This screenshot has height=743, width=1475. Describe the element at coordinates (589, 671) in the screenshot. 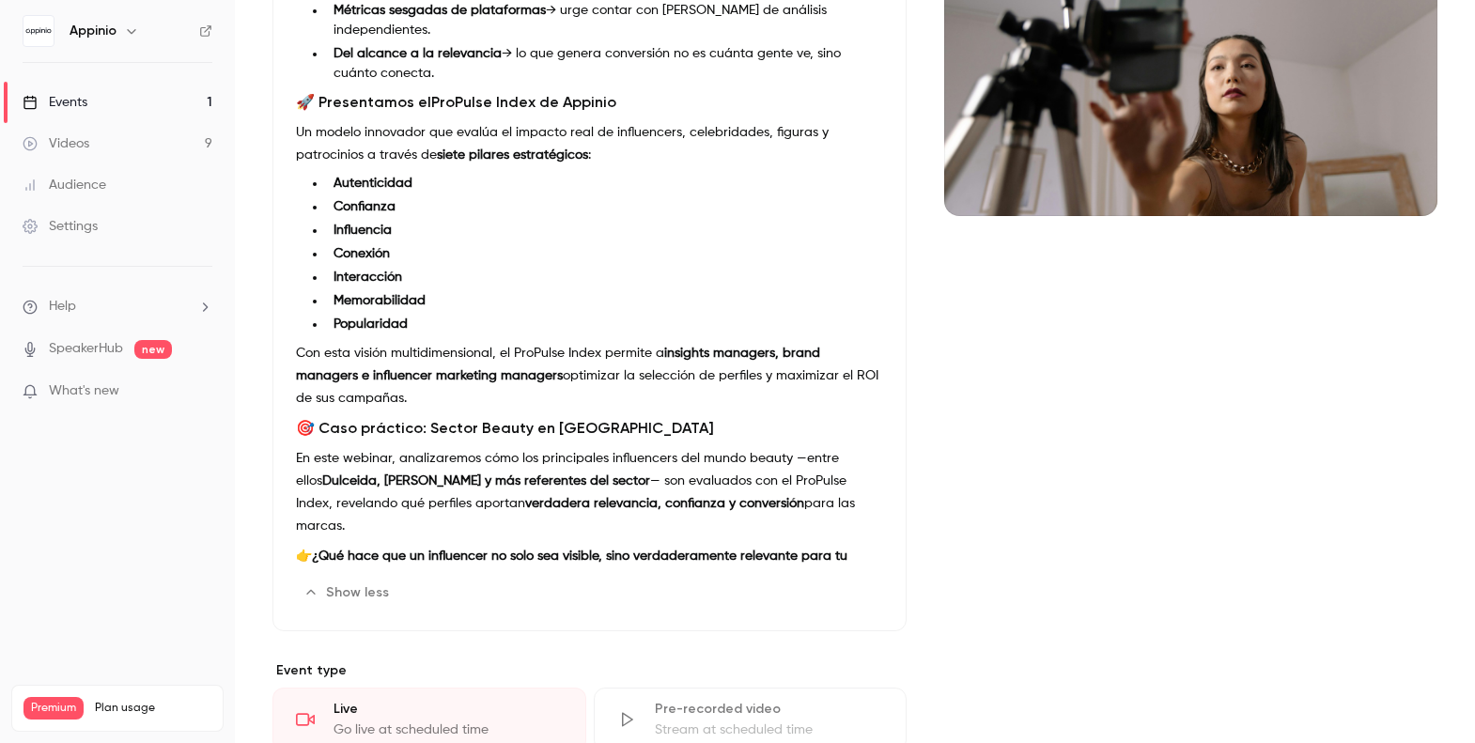

I see `p: Event type` at that location.